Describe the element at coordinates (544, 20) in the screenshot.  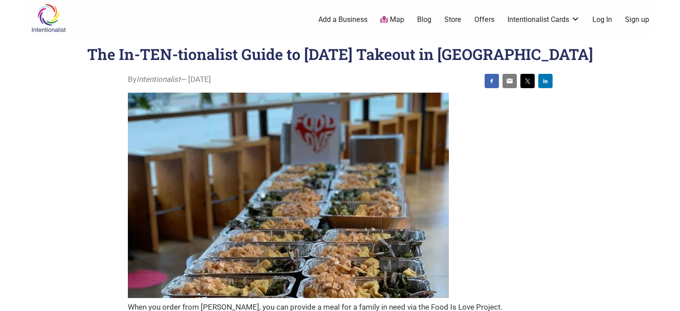
I see `a: Intentionalist Cards` at that location.